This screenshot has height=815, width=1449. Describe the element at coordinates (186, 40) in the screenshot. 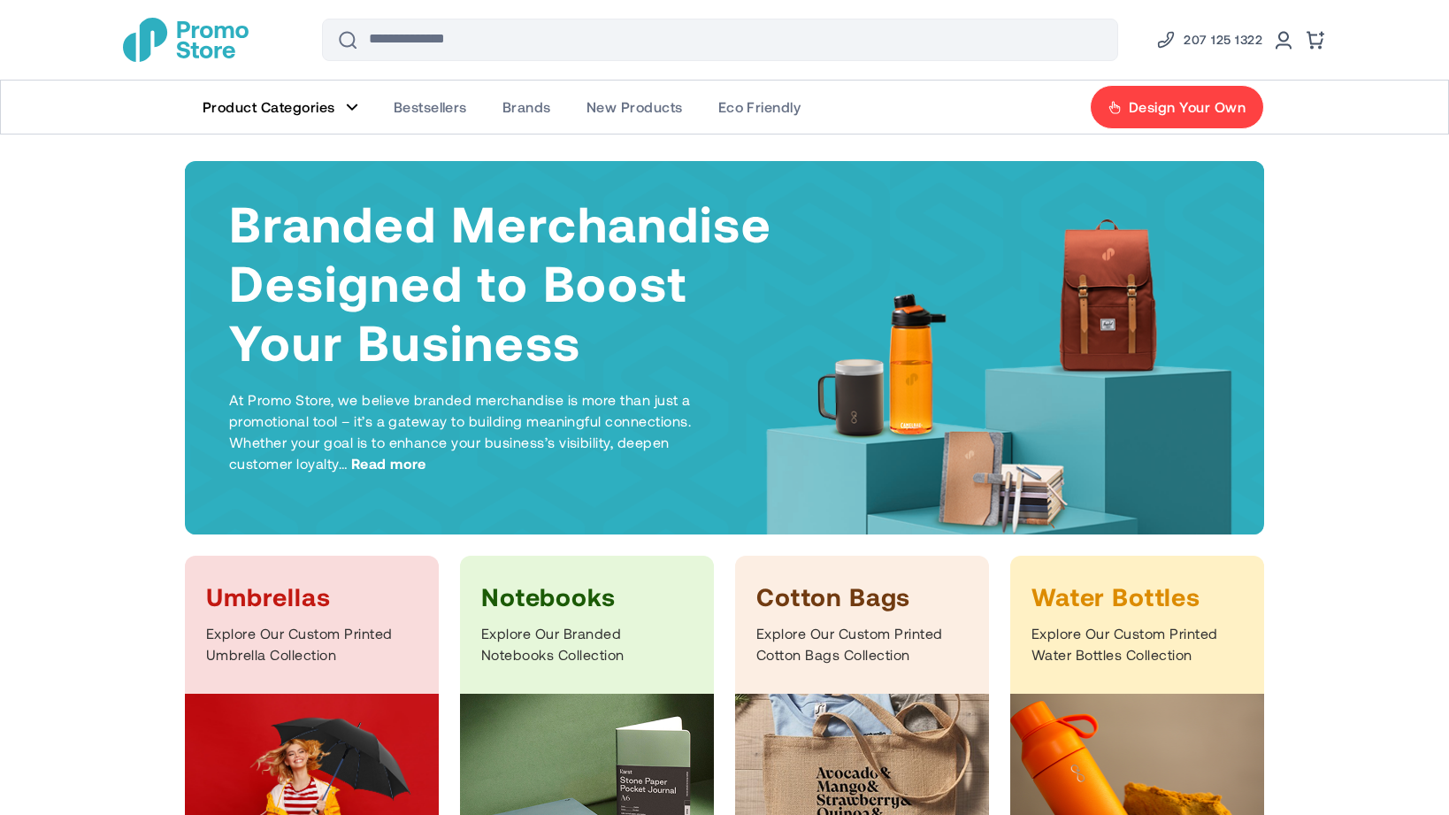

I see `img: Promotional Merchandise` at that location.